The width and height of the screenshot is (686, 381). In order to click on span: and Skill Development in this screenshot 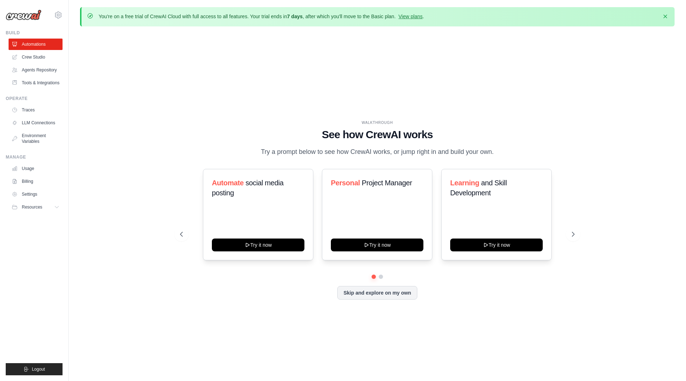, I will do `click(478, 188)`.